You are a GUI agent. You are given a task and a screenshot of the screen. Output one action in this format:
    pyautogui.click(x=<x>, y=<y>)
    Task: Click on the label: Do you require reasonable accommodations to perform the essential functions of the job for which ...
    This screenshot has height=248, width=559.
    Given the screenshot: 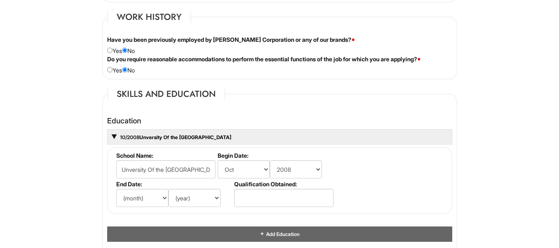 What is the action you would take?
    pyautogui.click(x=264, y=59)
    